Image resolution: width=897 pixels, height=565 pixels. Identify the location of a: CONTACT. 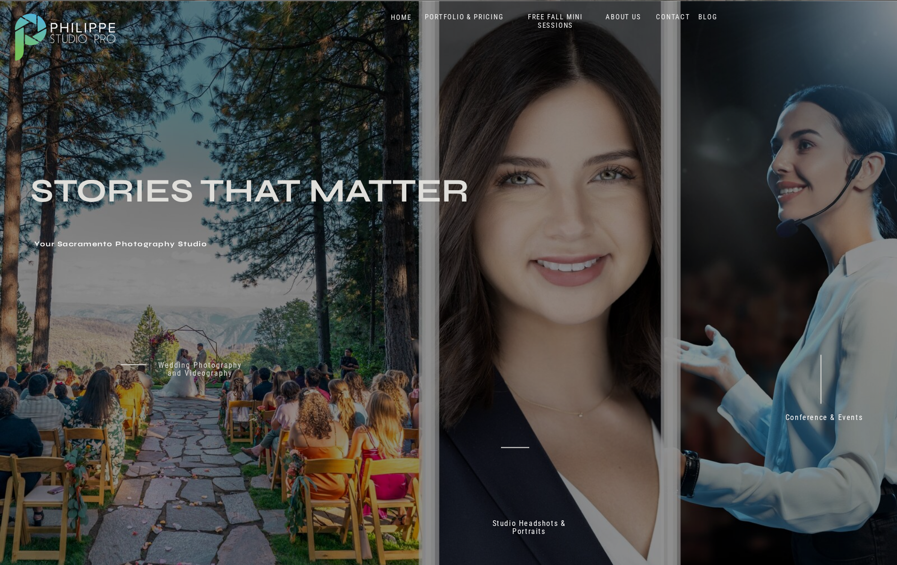
(674, 17).